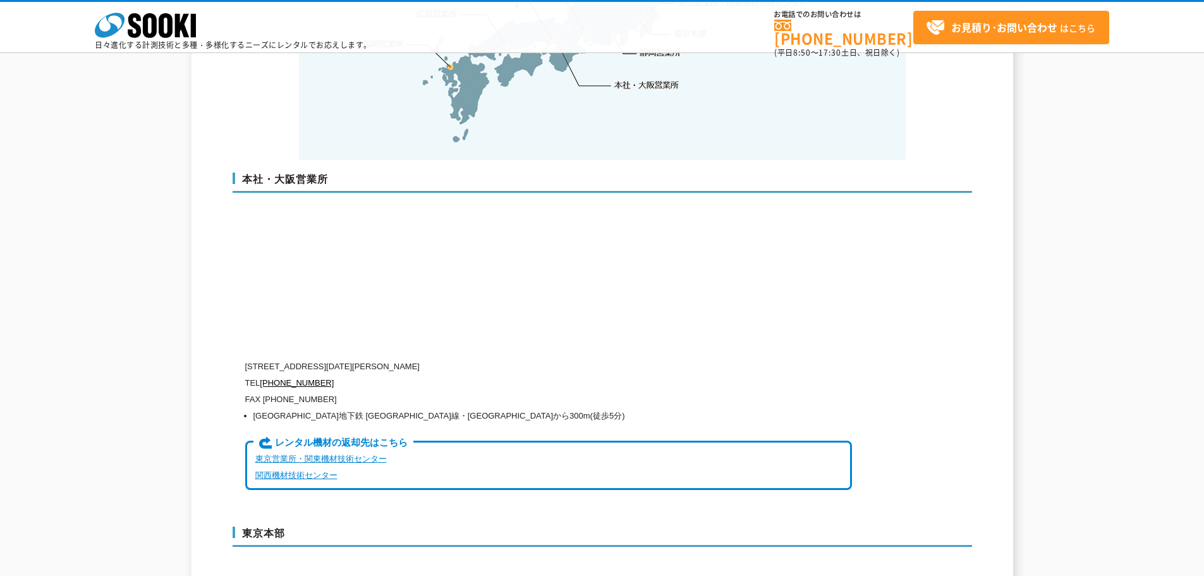  Describe the element at coordinates (333, 443) in the screenshot. I see `span: レンタル機材の返却先はこちら` at that location.